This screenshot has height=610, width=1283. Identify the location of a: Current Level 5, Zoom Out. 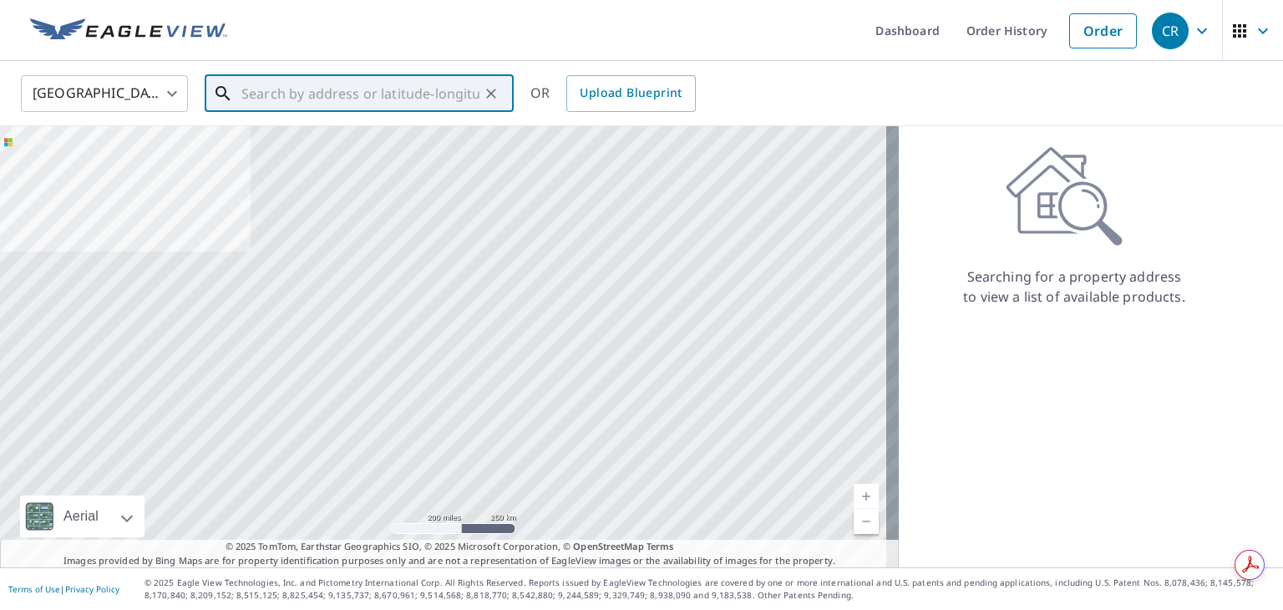
(866, 521).